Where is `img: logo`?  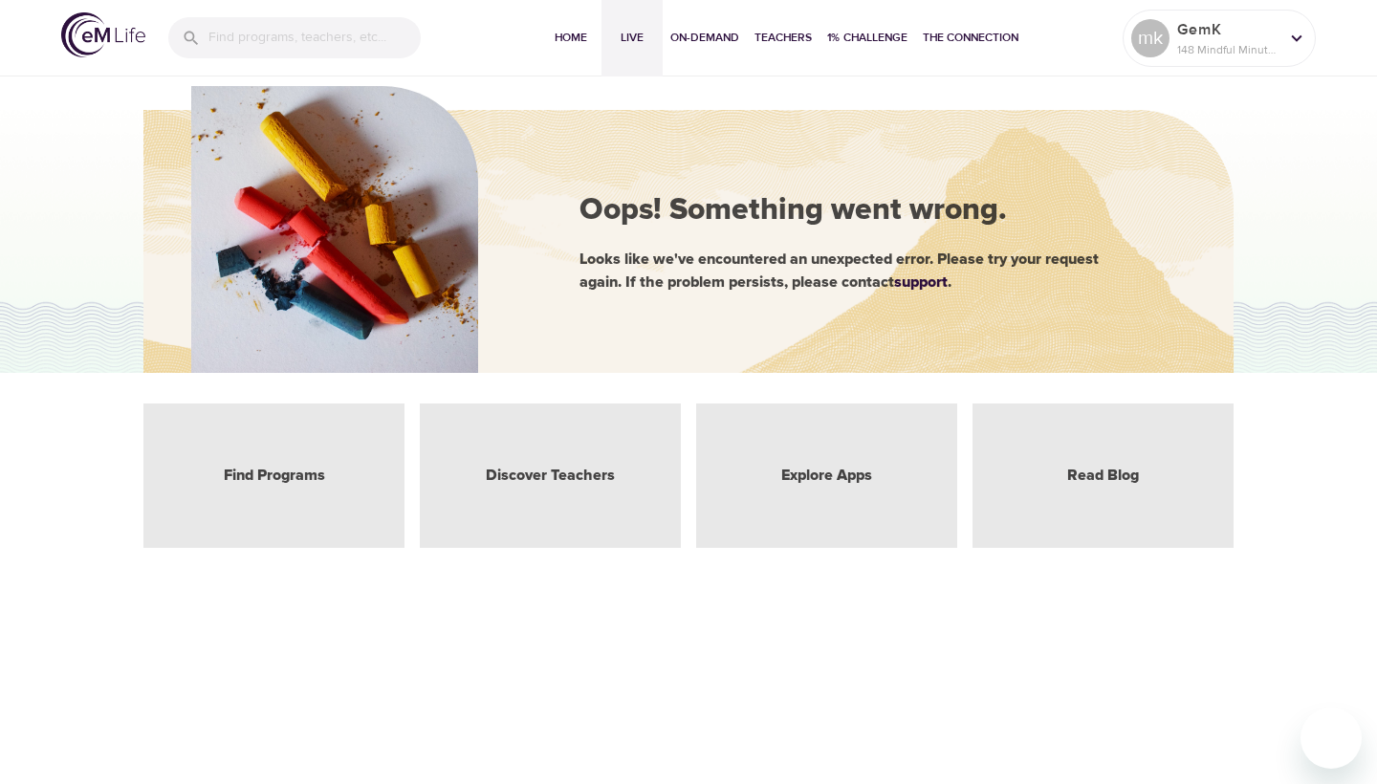 img: logo is located at coordinates (103, 34).